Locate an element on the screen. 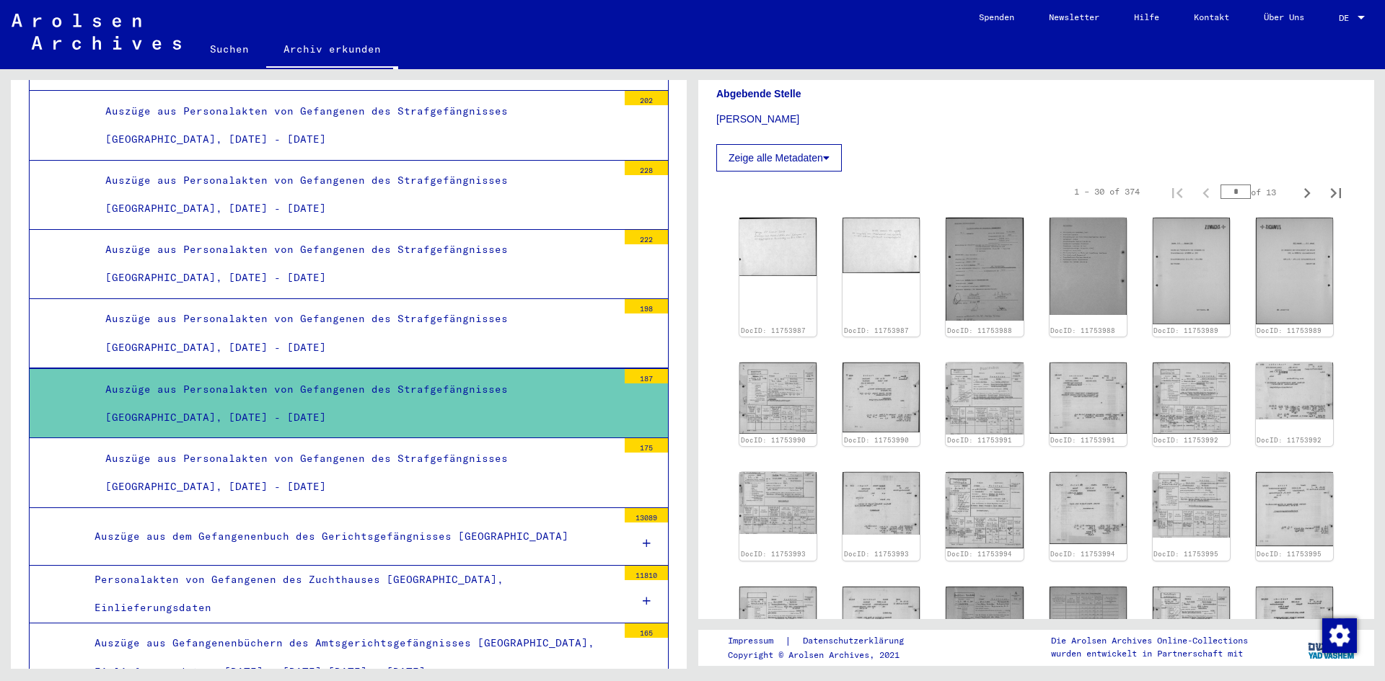  div: 228 is located at coordinates (646, 168).